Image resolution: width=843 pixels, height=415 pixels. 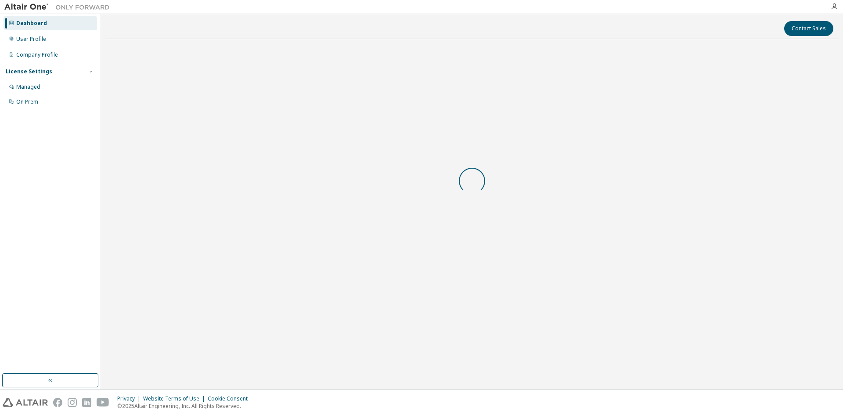 I want to click on div: Company Profile, so click(x=37, y=55).